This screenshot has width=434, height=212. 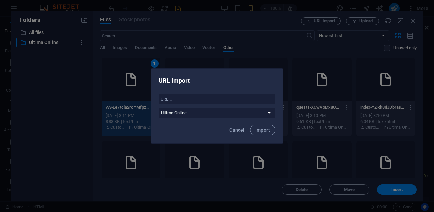 I want to click on span: Cancel, so click(x=237, y=130).